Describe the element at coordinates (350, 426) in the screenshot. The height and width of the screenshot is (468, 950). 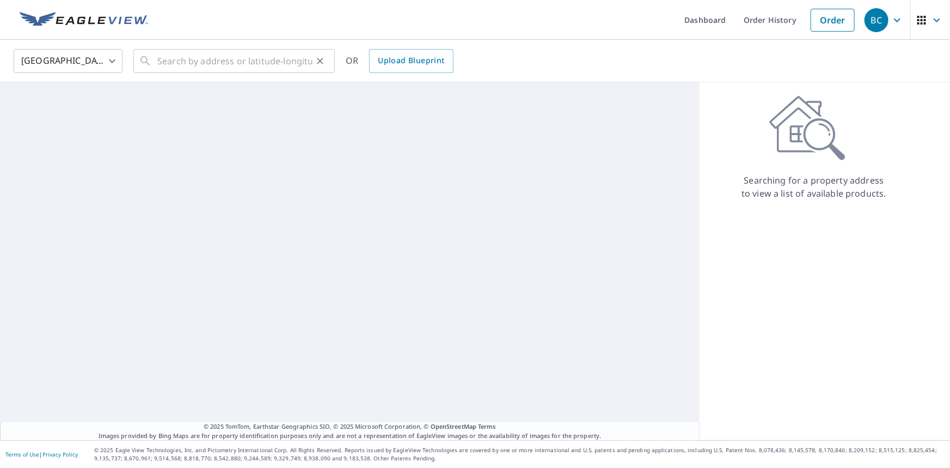
I see `span: © 2025 TomTom, Earthstar Geographics SIO, © 2025 Microsoft Corporation, ©` at that location.